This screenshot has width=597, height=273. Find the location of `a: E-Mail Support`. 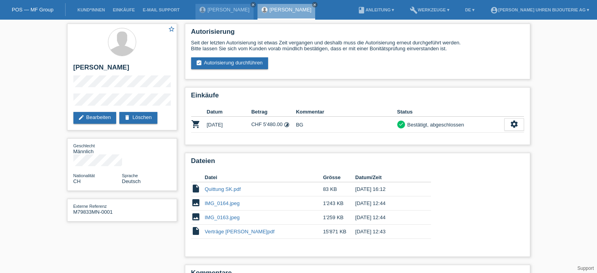

a: E-Mail Support is located at coordinates (161, 10).